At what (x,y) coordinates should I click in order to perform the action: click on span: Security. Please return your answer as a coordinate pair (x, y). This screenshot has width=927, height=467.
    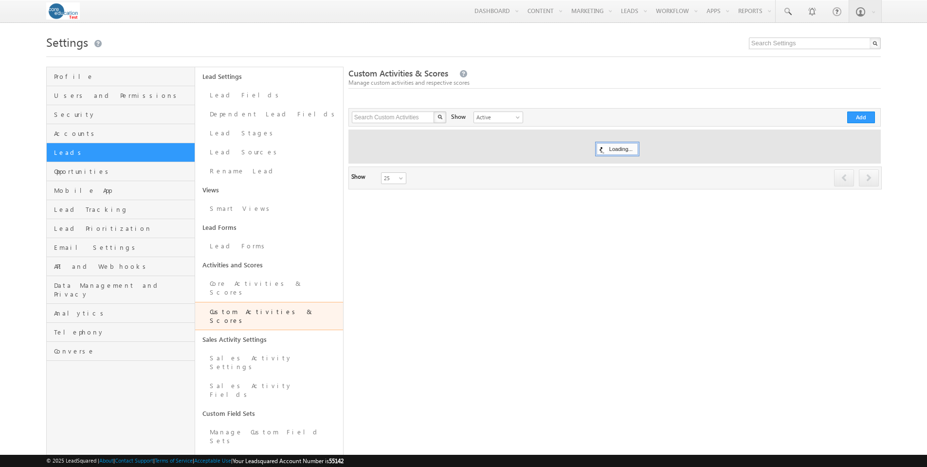
    Looking at the image, I should click on (123, 114).